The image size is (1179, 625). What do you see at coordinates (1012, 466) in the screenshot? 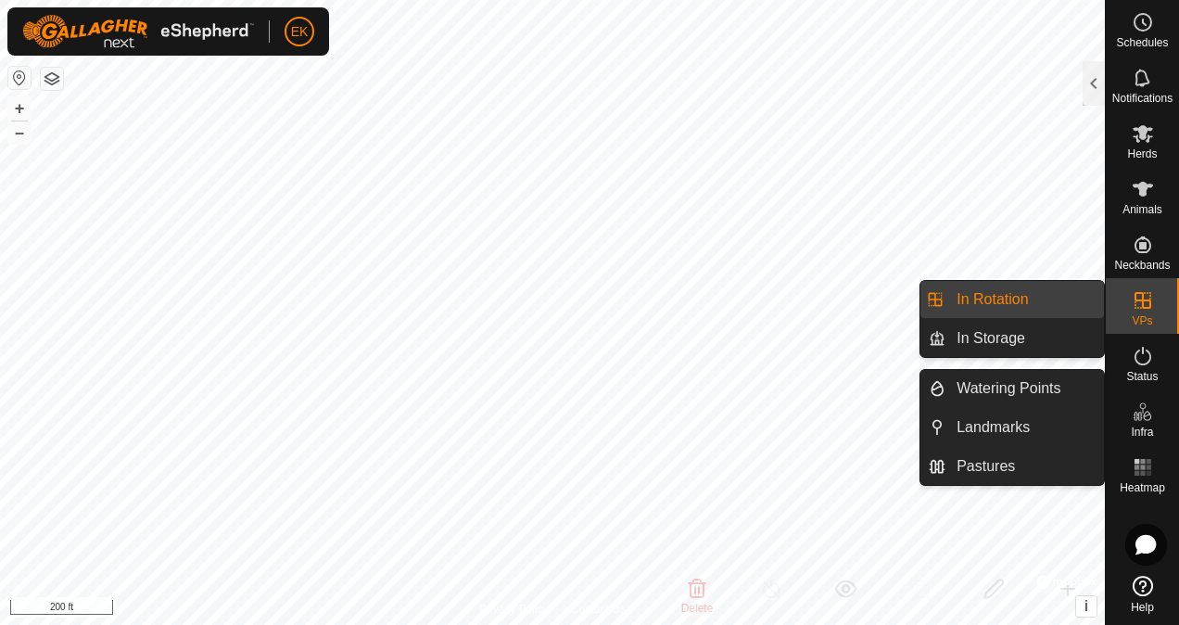
I see `li: Pastures` at bounding box center [1012, 466].